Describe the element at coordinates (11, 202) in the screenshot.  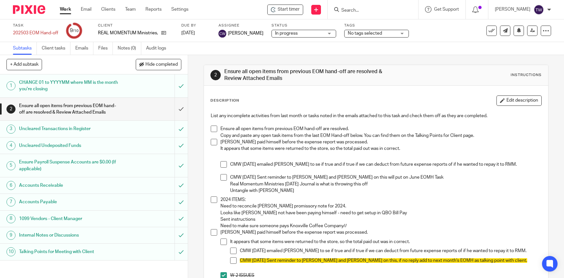
I see `div: 7` at that location.